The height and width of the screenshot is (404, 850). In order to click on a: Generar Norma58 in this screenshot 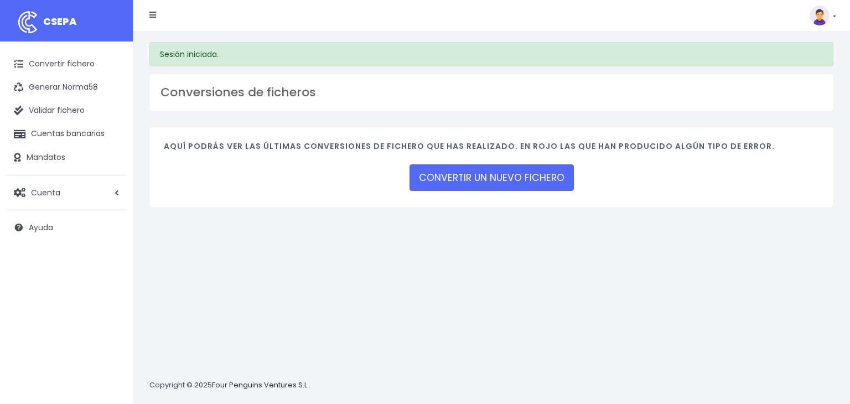, I will do `click(66, 87)`.